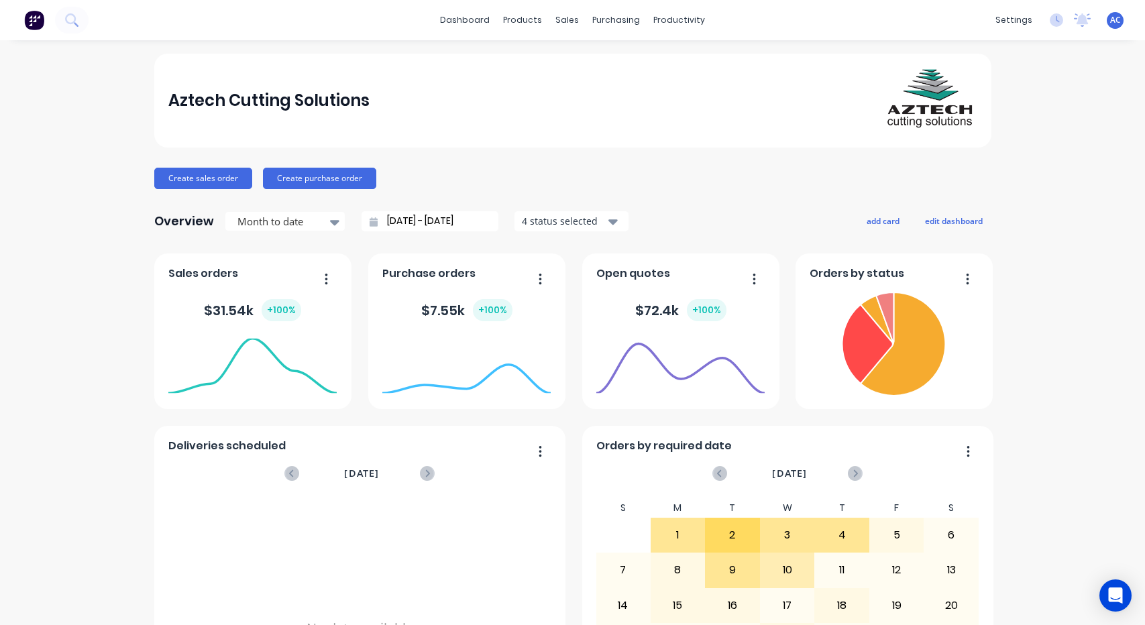  I want to click on div: 2, so click(733, 535).